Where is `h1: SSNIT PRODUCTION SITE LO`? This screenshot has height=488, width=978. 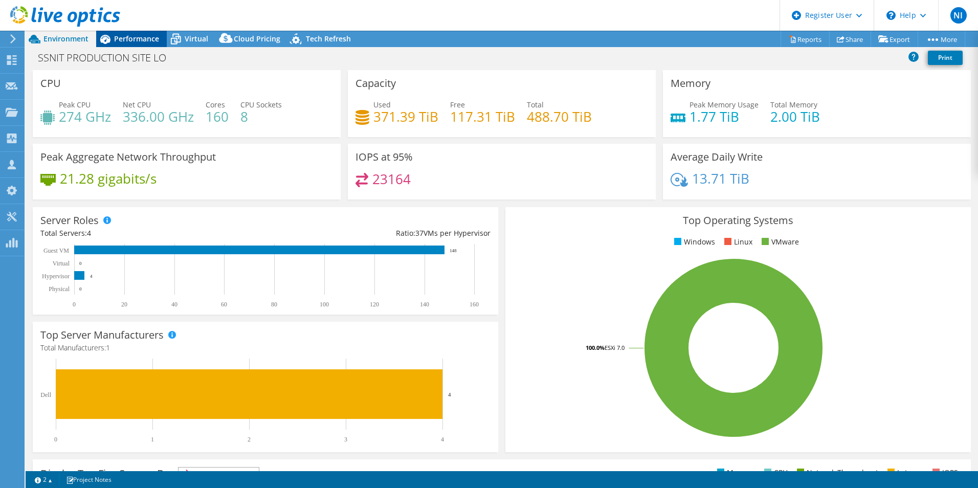
h1: SSNIT PRODUCTION SITE LO is located at coordinates (107, 58).